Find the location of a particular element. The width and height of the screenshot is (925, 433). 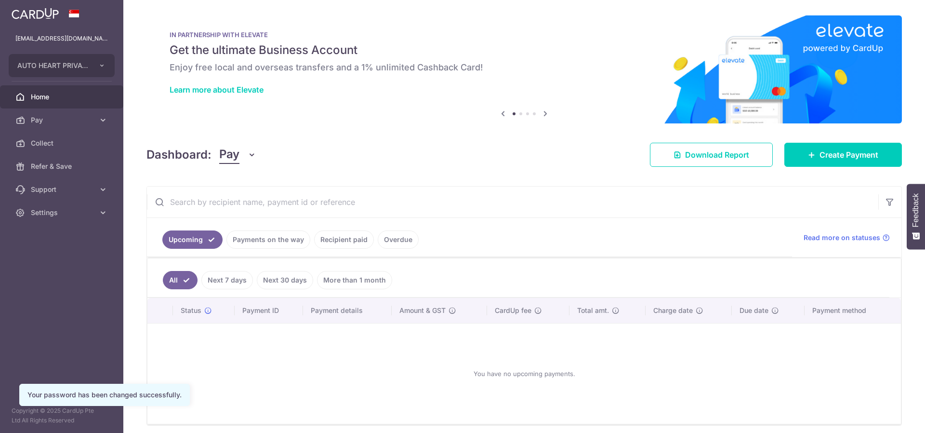

a: Next 30 days is located at coordinates (285, 280).